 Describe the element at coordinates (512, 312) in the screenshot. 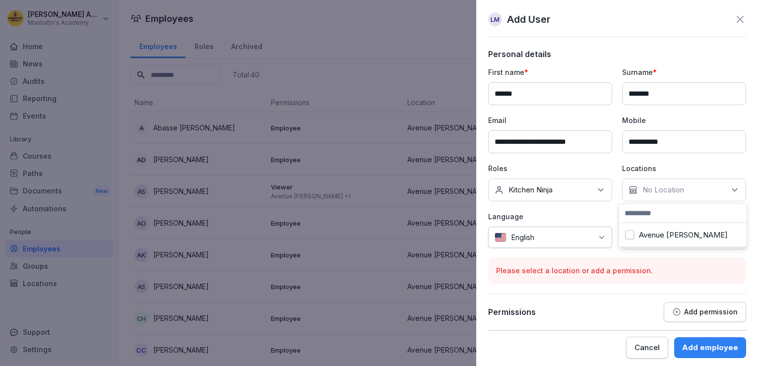

I see `p: Permissions` at that location.